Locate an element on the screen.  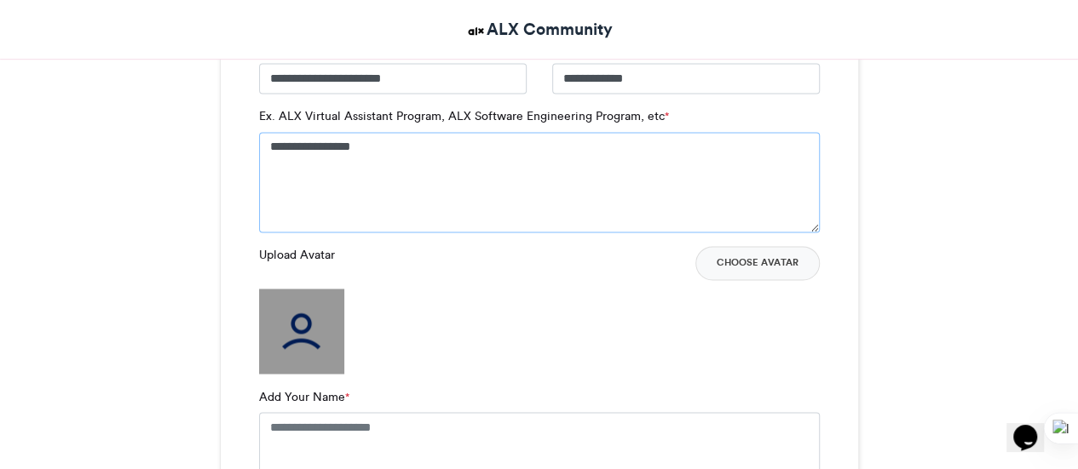
label: Upload Avatar is located at coordinates (296, 255).